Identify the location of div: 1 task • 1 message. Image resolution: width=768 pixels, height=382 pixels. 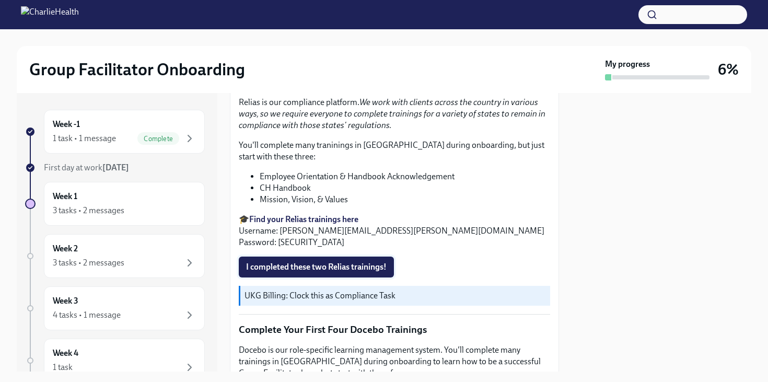
(84, 138).